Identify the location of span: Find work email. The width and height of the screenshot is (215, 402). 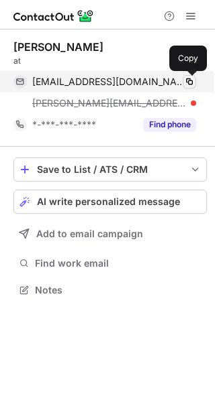
(118, 264).